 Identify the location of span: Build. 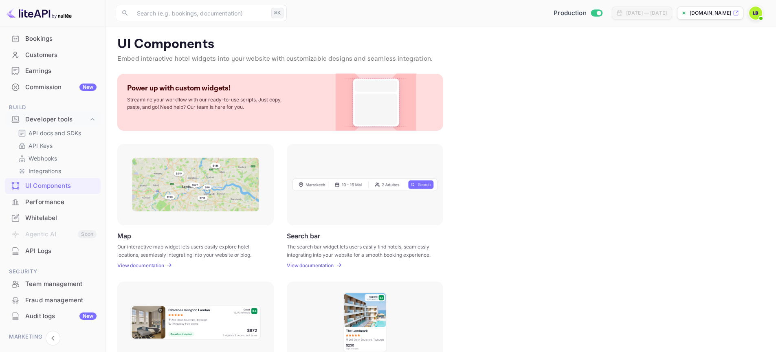
(53, 108).